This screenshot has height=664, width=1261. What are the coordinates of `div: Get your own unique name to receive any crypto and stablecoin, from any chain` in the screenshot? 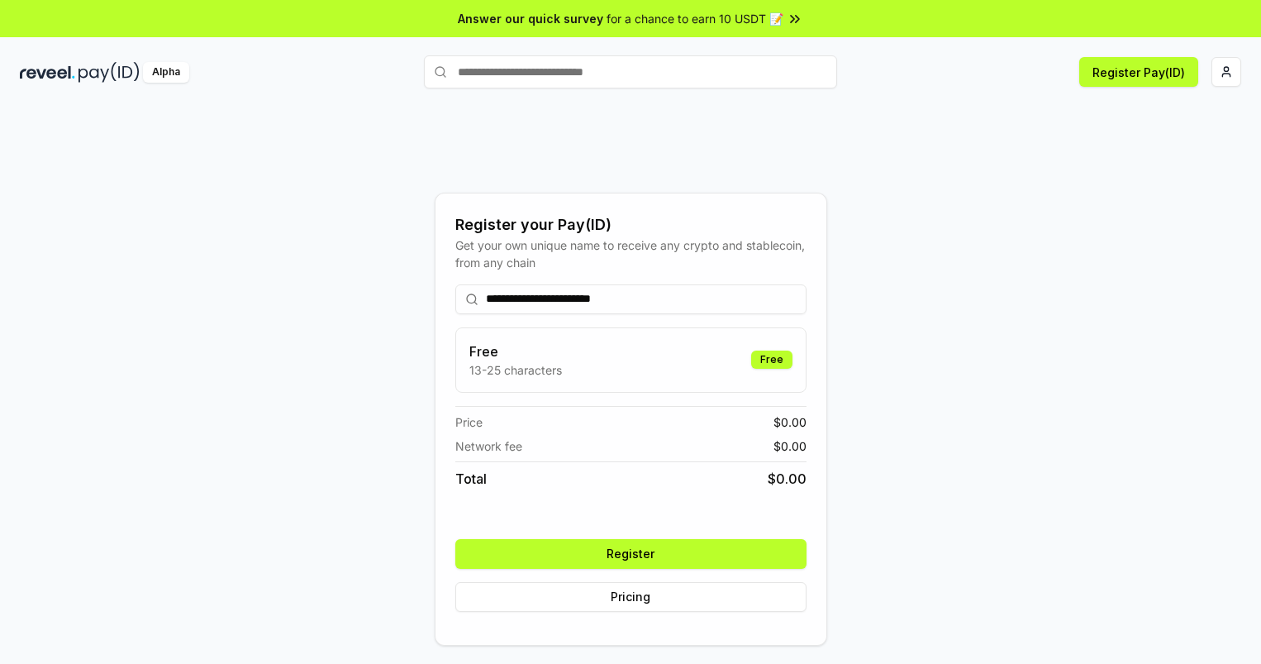 It's located at (631, 254).